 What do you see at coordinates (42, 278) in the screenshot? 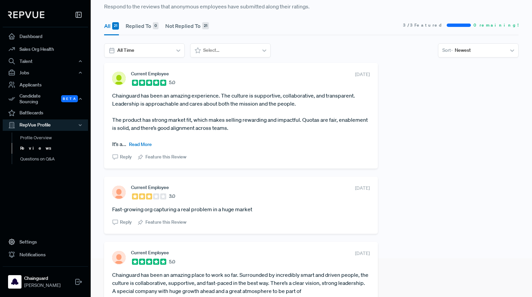
I see `strong: Chainguard` at bounding box center [42, 278].